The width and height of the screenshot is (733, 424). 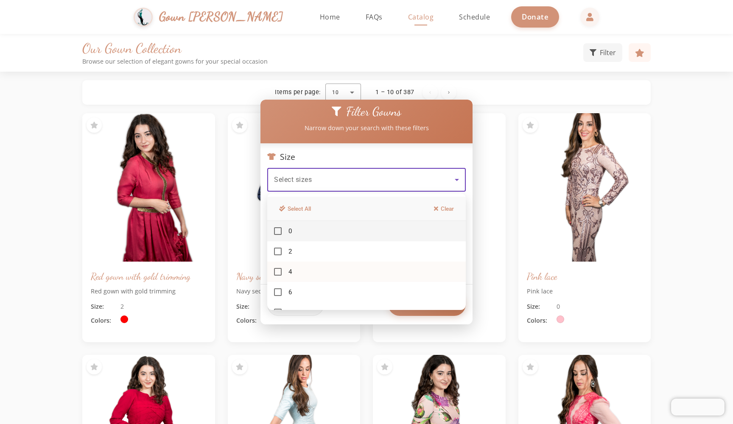 I want to click on span: 6, so click(x=290, y=292).